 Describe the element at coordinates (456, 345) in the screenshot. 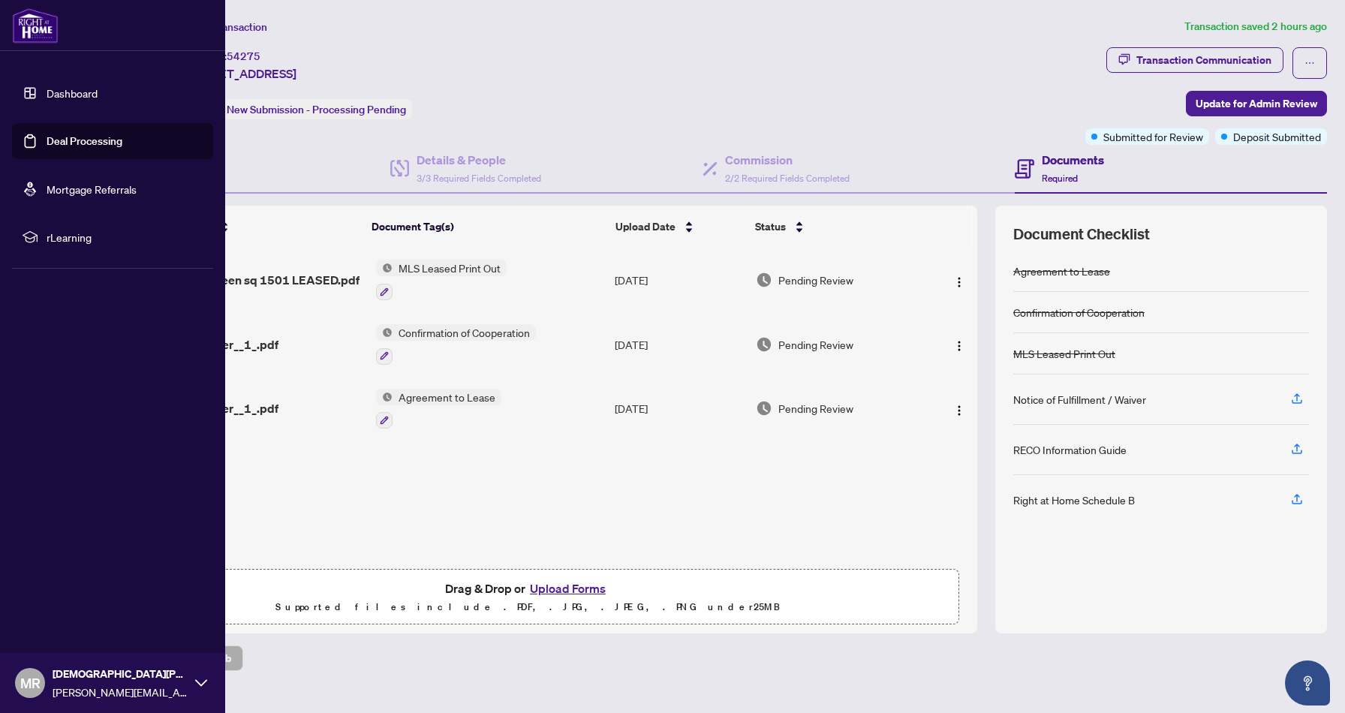

I see `button: Status IconConfirmation of Cooperation` at that location.